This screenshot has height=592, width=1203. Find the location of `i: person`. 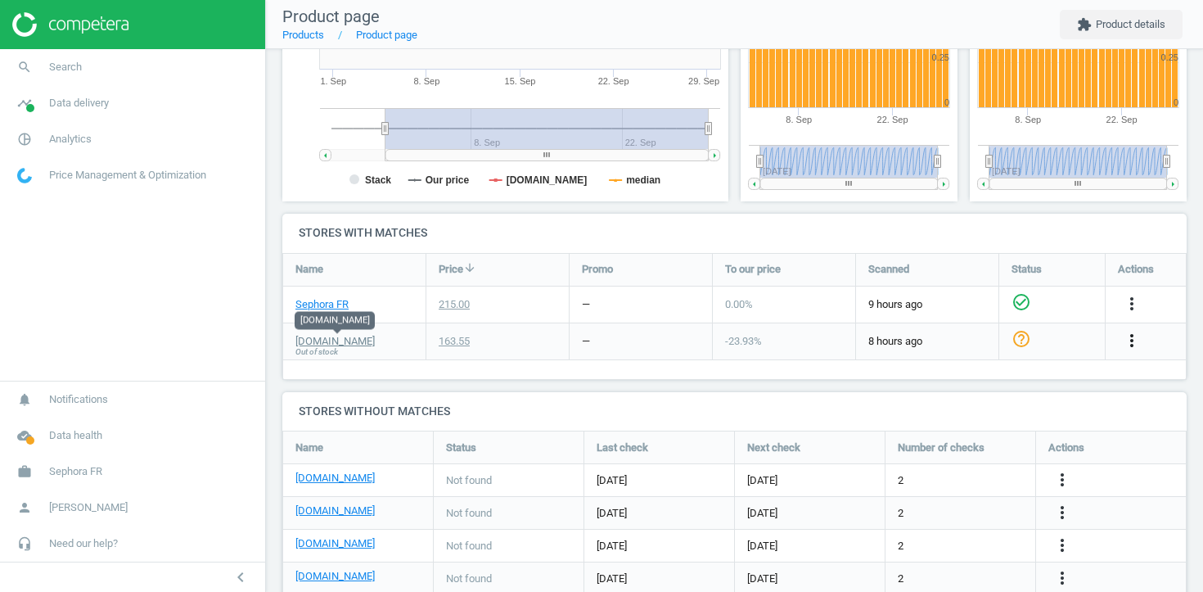

i: person is located at coordinates (25, 508).